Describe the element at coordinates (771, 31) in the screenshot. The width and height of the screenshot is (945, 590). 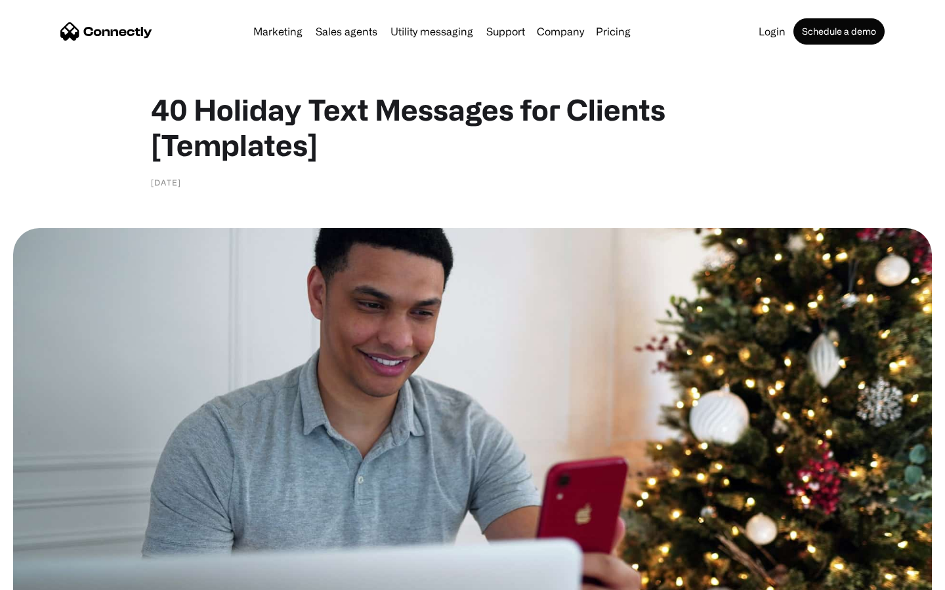
I see `a: Login` at that location.